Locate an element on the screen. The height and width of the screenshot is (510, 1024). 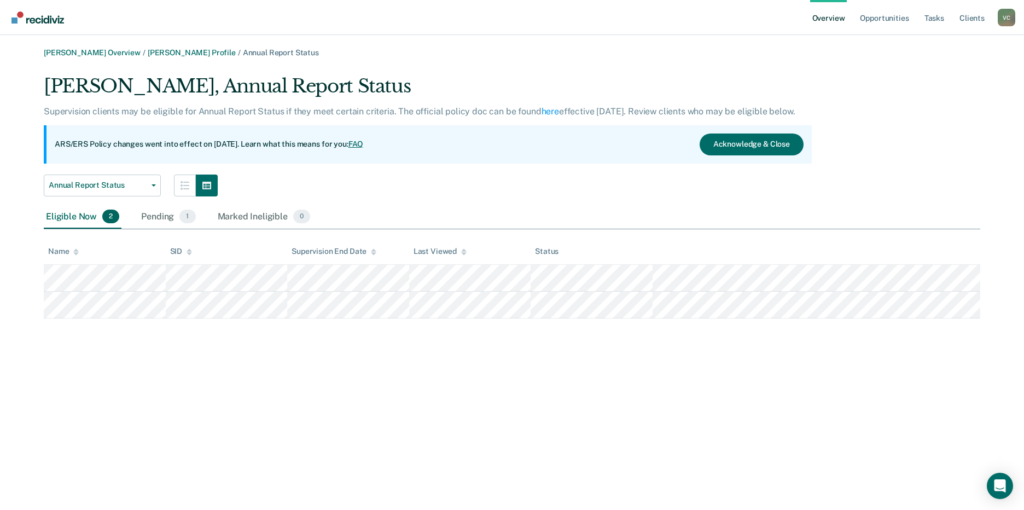
div: Last Viewed is located at coordinates (440, 251).